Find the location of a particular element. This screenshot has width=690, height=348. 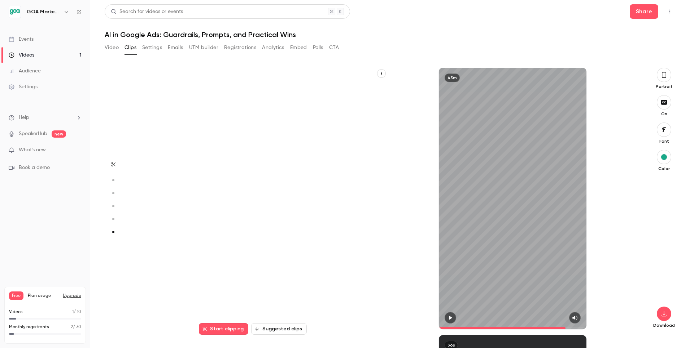

span: Book a demo is located at coordinates (34, 168).